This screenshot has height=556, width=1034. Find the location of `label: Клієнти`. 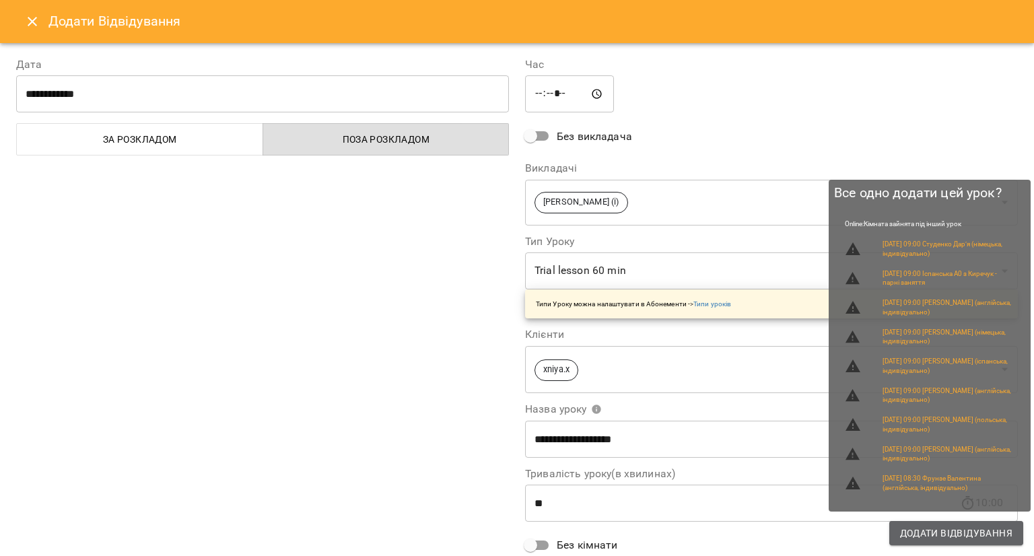

label: Клієнти is located at coordinates (771, 334).